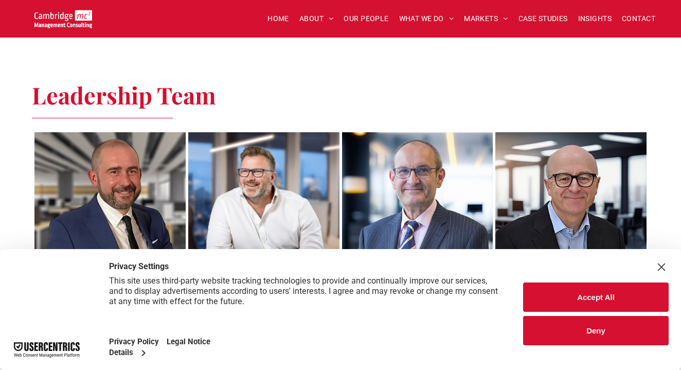  I want to click on span: Leadership Team, so click(124, 95).